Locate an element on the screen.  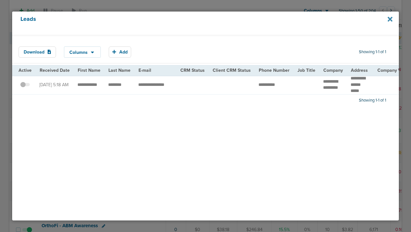
span: CRM Status is located at coordinates (193, 70).